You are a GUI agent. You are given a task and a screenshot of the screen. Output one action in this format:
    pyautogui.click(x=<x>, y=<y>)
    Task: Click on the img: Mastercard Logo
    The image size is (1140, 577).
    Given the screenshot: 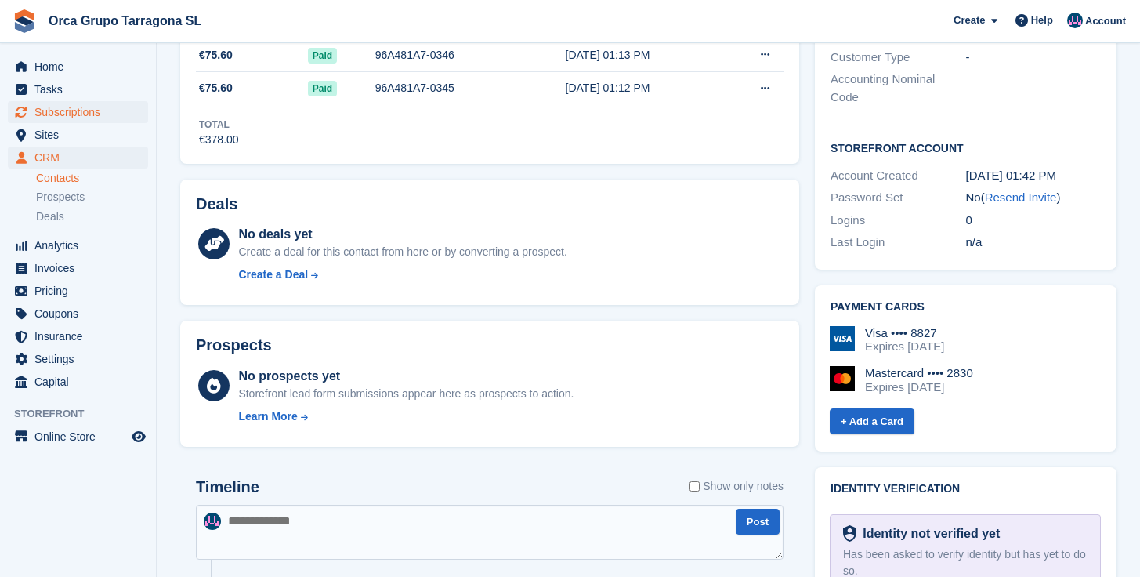 What is the action you would take?
    pyautogui.click(x=842, y=379)
    